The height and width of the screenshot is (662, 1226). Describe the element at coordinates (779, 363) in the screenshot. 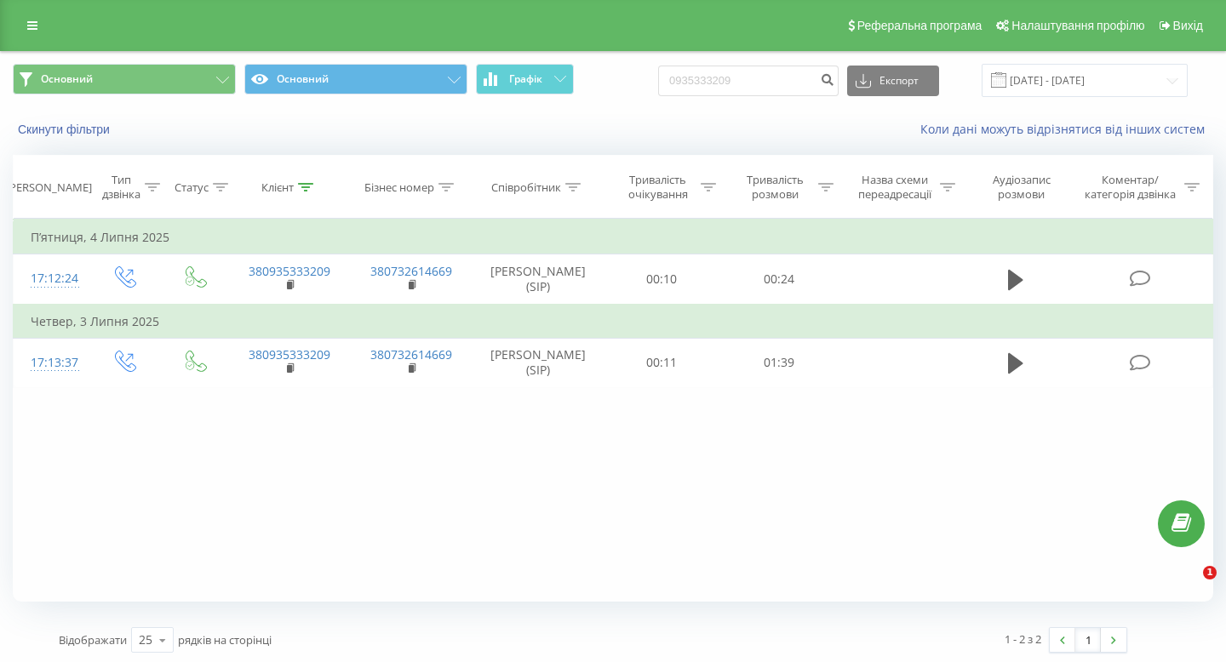

I see `td: 01:39` at that location.